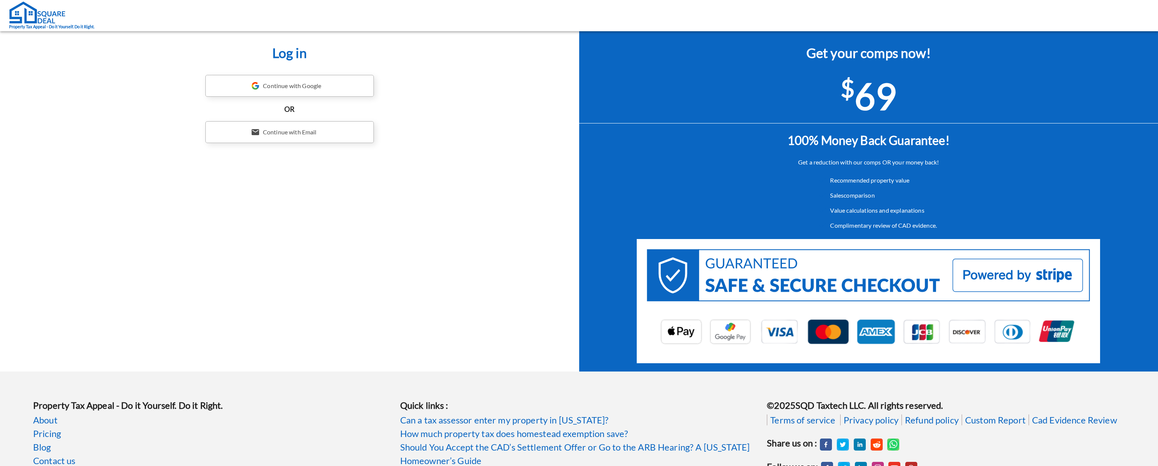 This screenshot has height=466, width=1158. What do you see at coordinates (876, 180) in the screenshot?
I see `li: Recommended property value` at bounding box center [876, 180].